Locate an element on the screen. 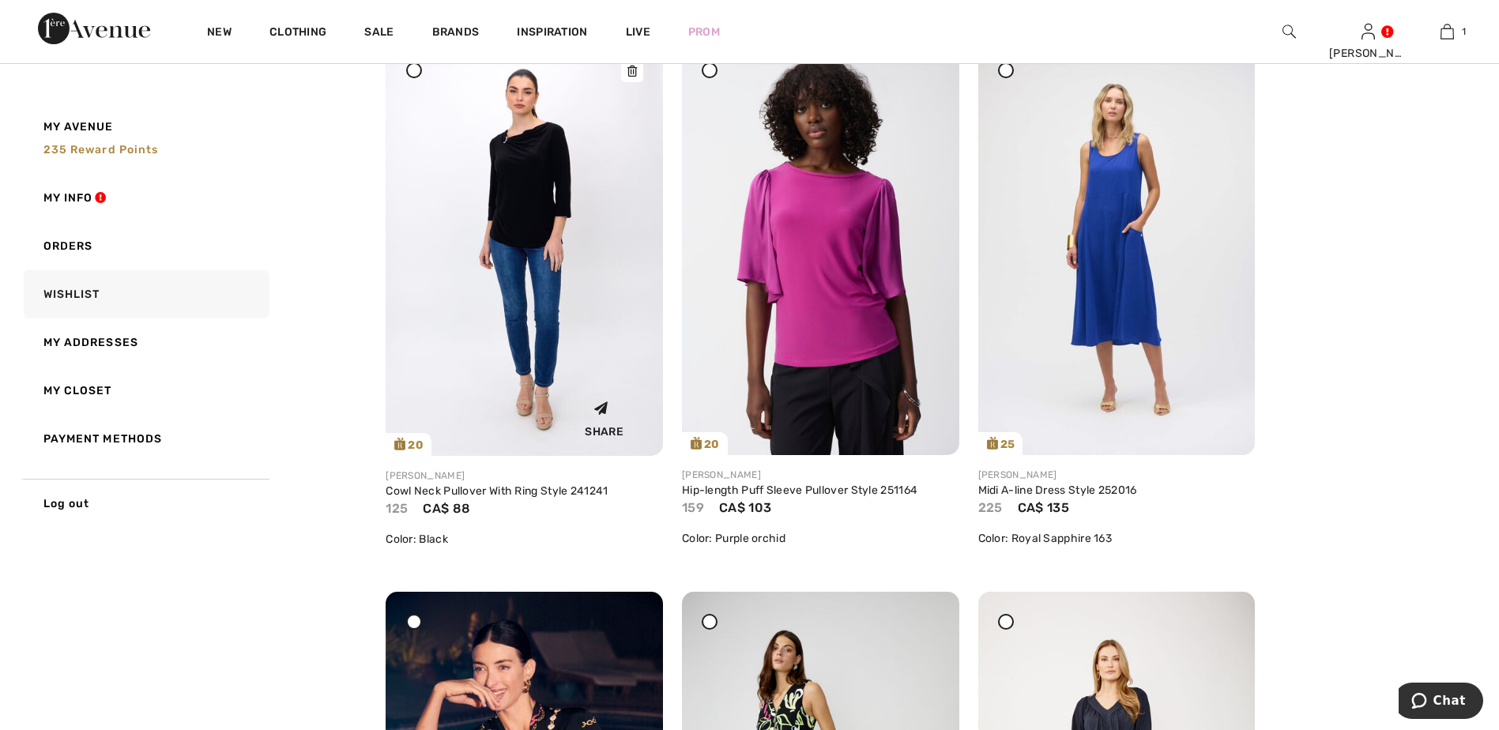 The image size is (1499, 730). a: 25 is located at coordinates (1116, 247).